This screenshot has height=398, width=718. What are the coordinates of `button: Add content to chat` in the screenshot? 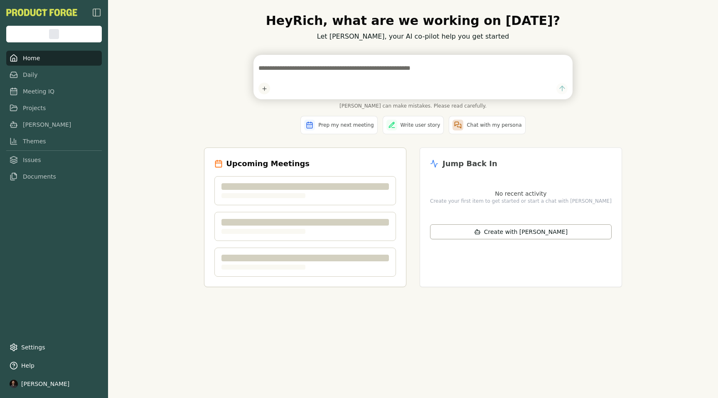 It's located at (264, 89).